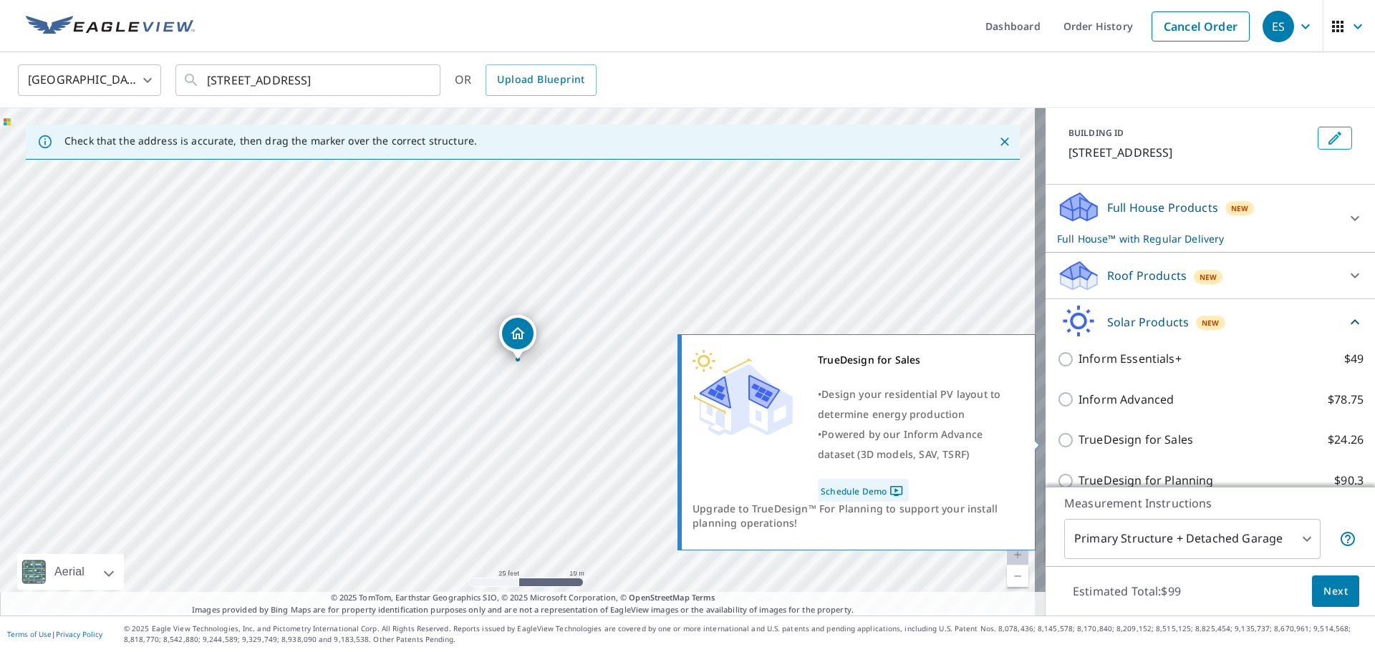  I want to click on div: Upgrade to TrueDesign™ For Planning to support your install planning operations!, so click(858, 516).